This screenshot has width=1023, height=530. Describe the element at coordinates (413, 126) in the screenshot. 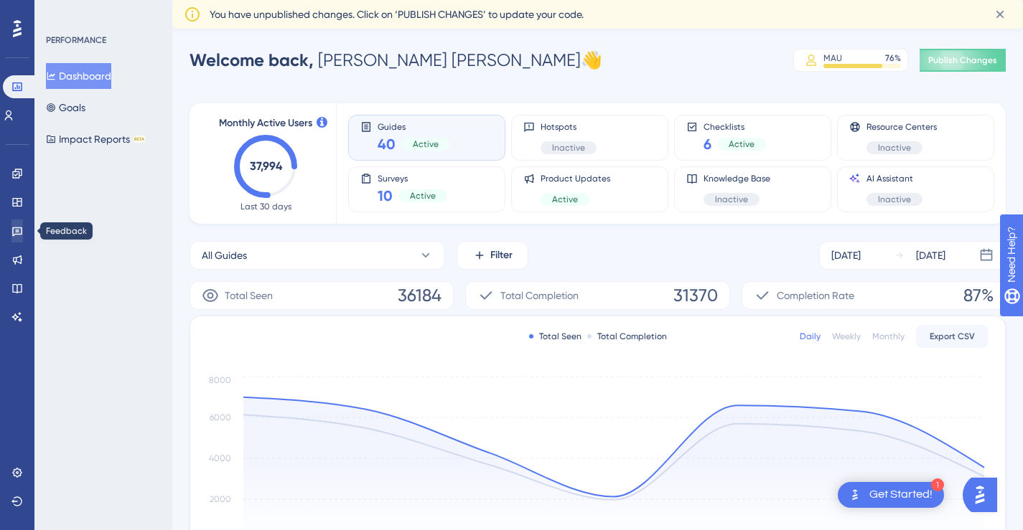

I see `span: Guides` at that location.